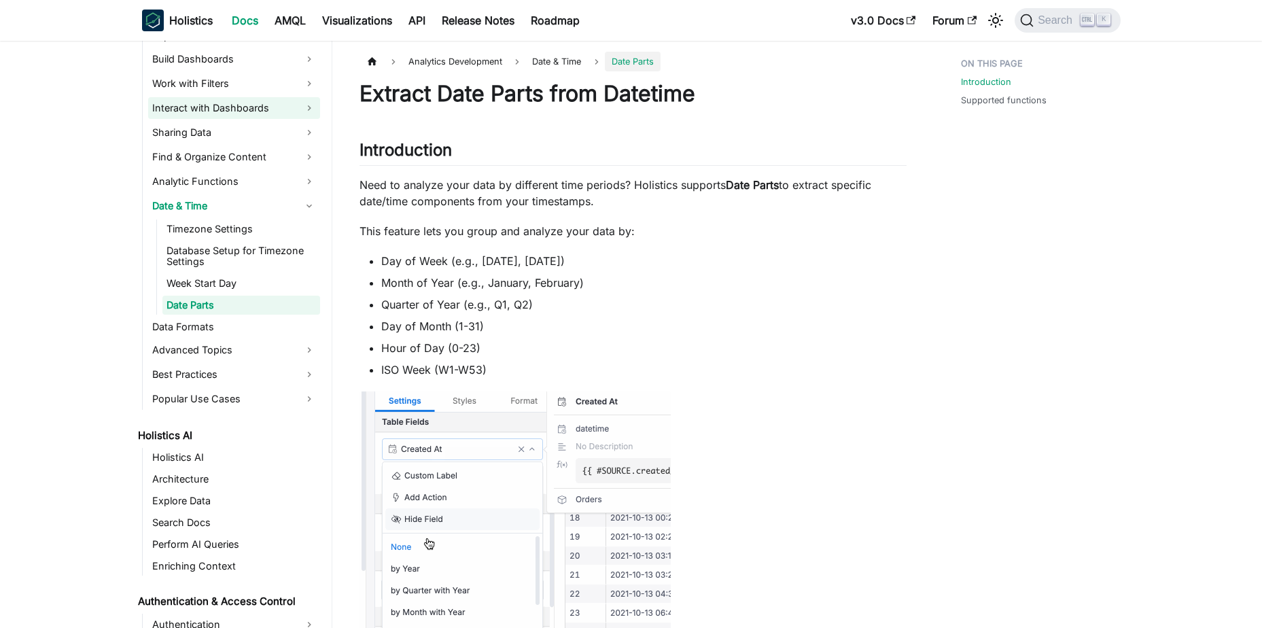  Describe the element at coordinates (1067, 20) in the screenshot. I see `button: Search (Ctrl+K)` at that location.